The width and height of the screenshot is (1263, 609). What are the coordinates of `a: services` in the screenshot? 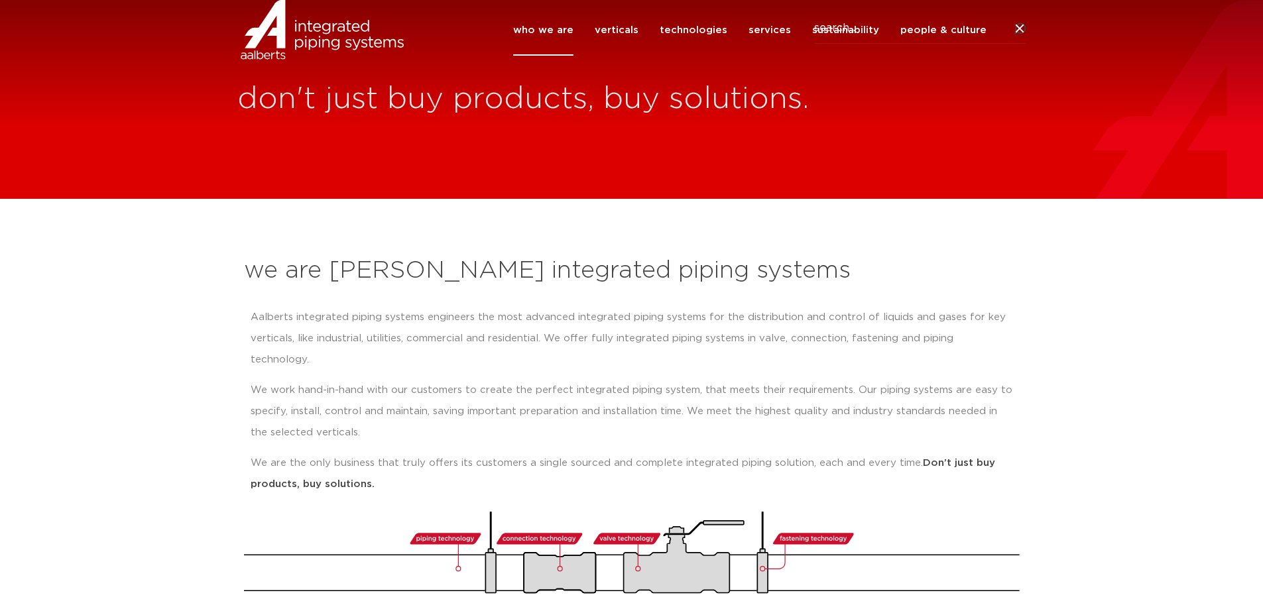 It's located at (770, 30).